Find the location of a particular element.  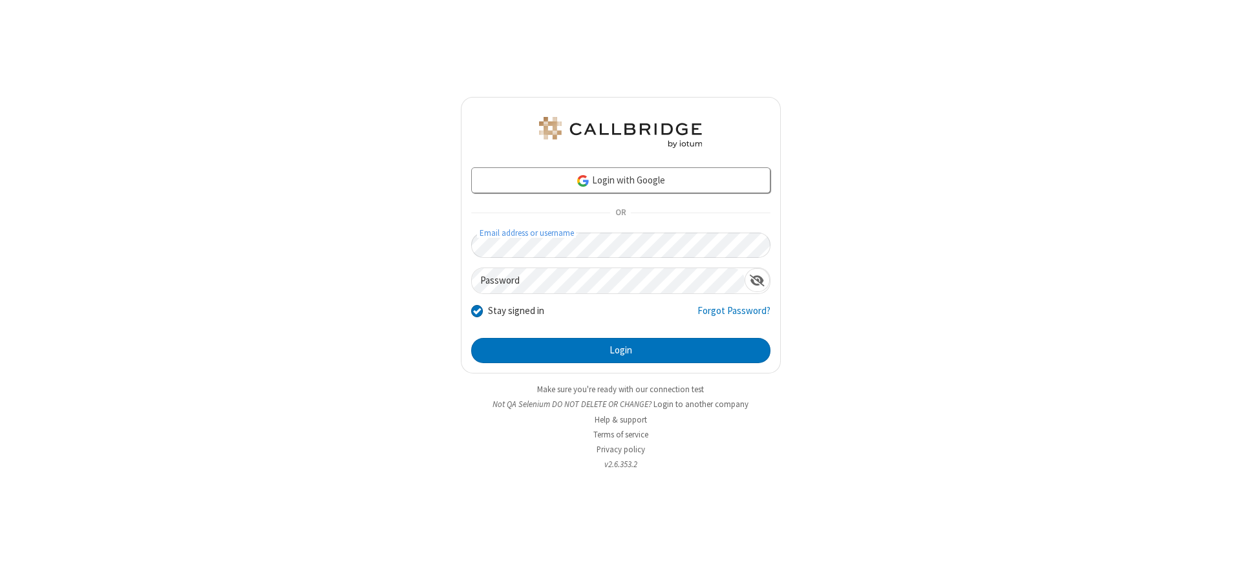

button: Login is located at coordinates (620, 351).